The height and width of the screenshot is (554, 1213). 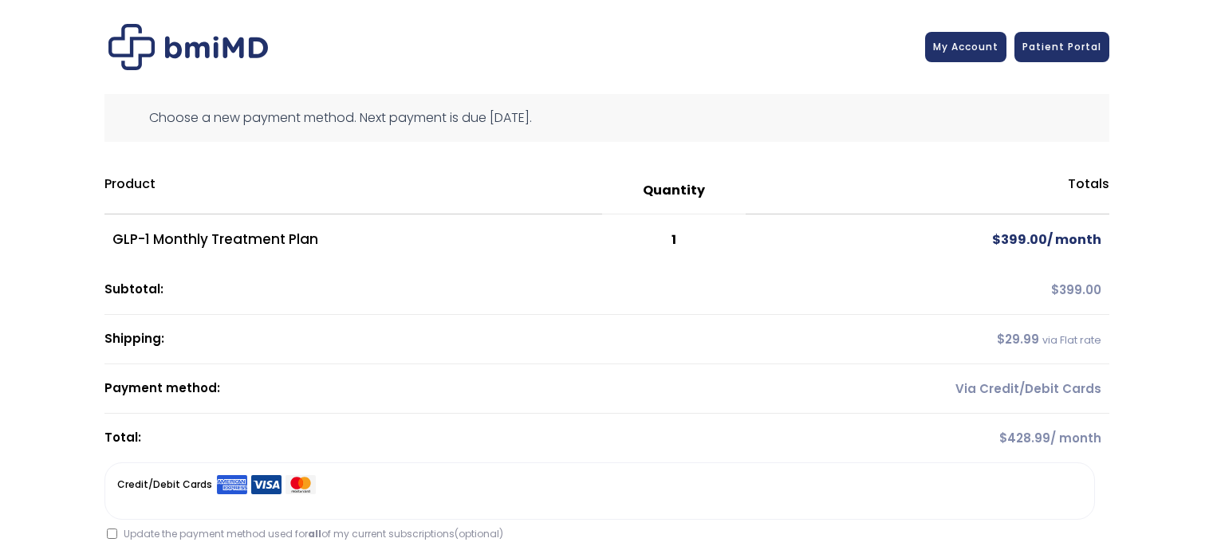 What do you see at coordinates (1071, 340) in the screenshot?
I see `small: via Flat rate` at bounding box center [1071, 340].